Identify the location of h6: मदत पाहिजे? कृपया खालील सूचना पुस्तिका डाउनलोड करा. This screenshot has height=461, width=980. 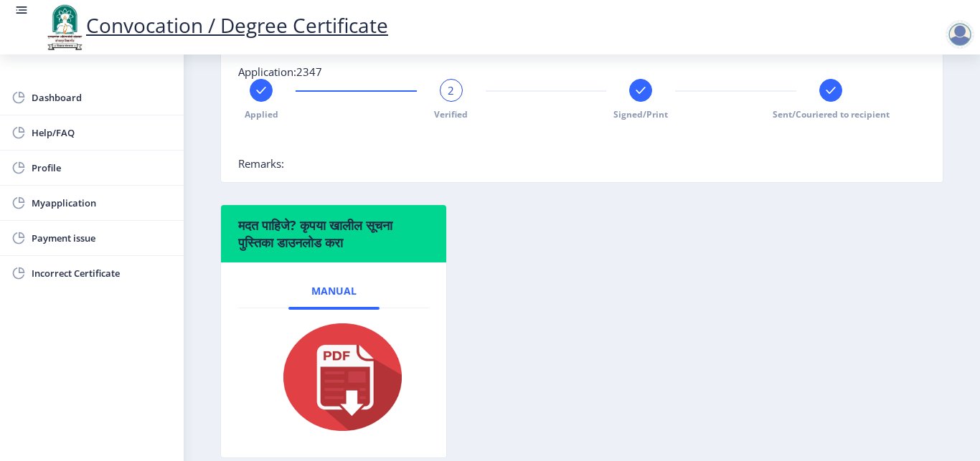
(334, 234).